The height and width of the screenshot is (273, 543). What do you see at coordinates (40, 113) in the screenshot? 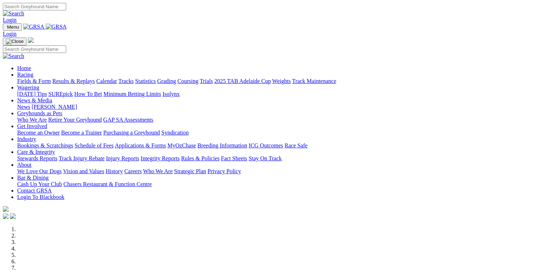
I see `a: Greyhounds as Pets` at bounding box center [40, 113].